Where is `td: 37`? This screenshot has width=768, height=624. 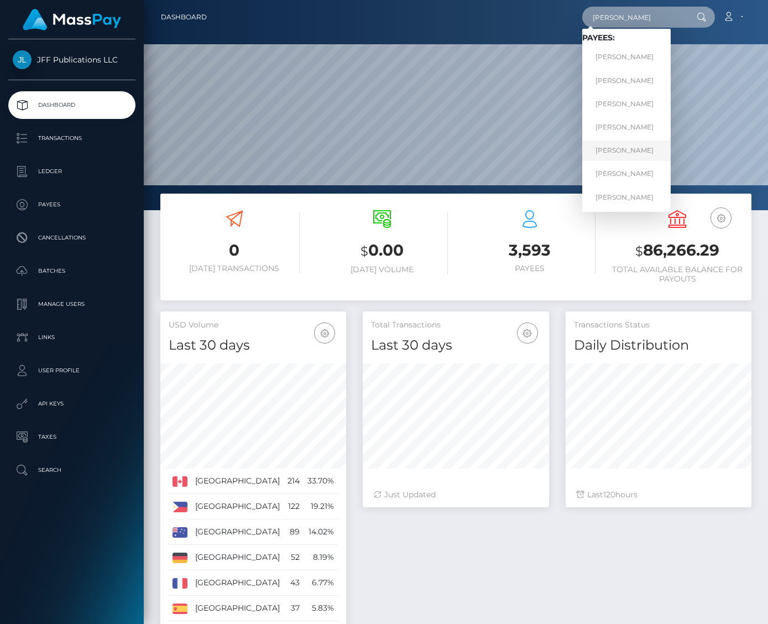
td: 37 is located at coordinates (294, 609).